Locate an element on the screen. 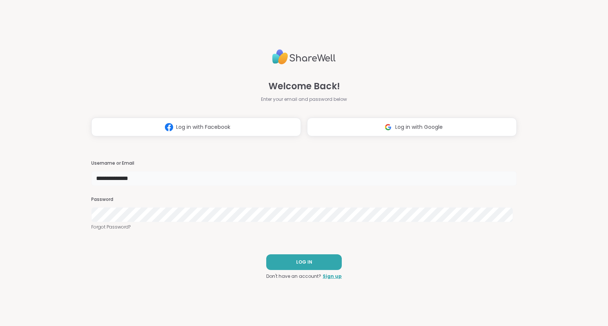 Image resolution: width=608 pixels, height=326 pixels. span: Log in with Google is located at coordinates (419, 127).